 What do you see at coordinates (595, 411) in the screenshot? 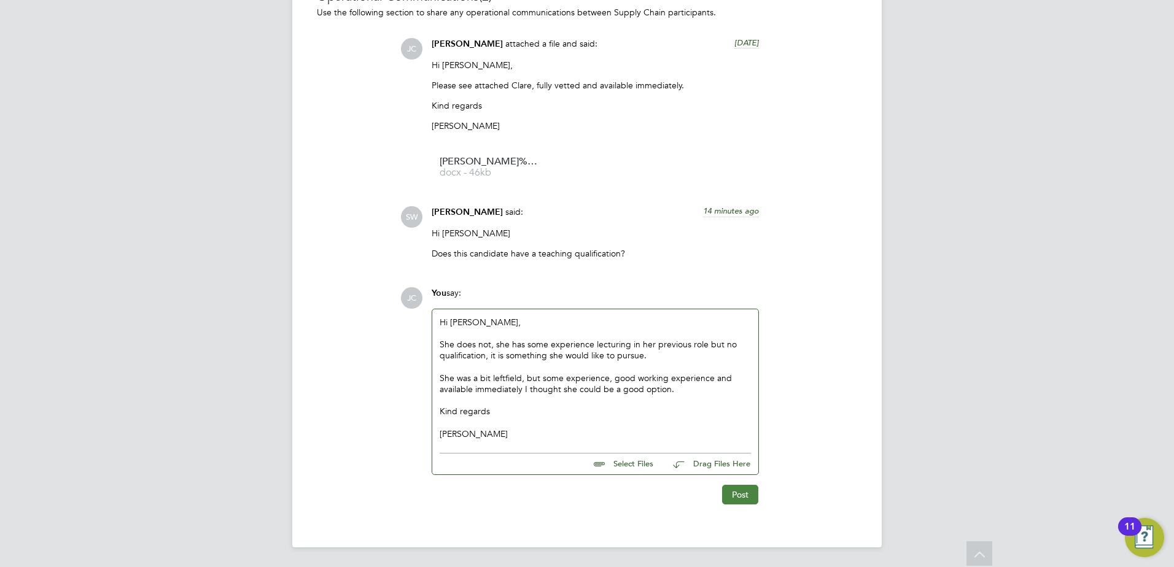
I see `div: Kind regards` at bounding box center [595, 411].